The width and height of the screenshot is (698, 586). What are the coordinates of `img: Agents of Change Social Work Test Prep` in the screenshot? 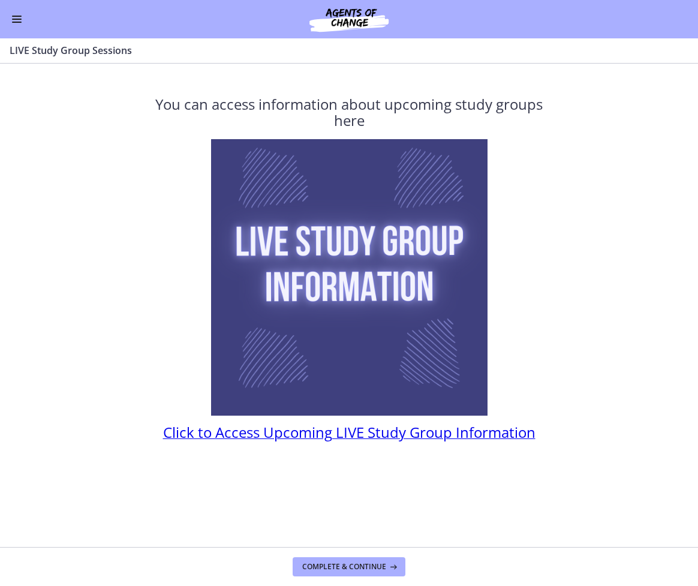 It's located at (349, 19).